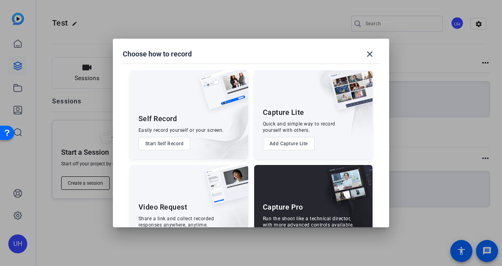  Describe the element at coordinates (308, 222) in the screenshot. I see `div: Run the shoot like a technical director, with more advanced controls available.` at that location.